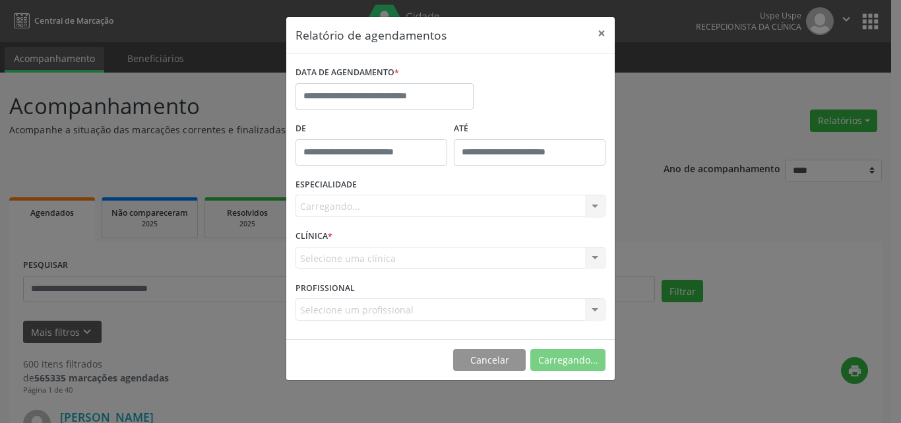 This screenshot has height=423, width=901. I want to click on label: DATA DE AGENDAMENTO, so click(347, 73).